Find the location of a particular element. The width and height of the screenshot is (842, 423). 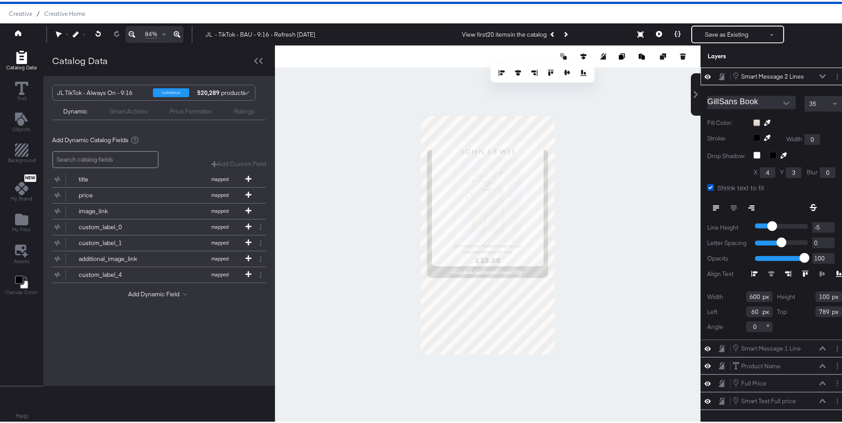

div: custom_label_4 is located at coordinates (110, 273).